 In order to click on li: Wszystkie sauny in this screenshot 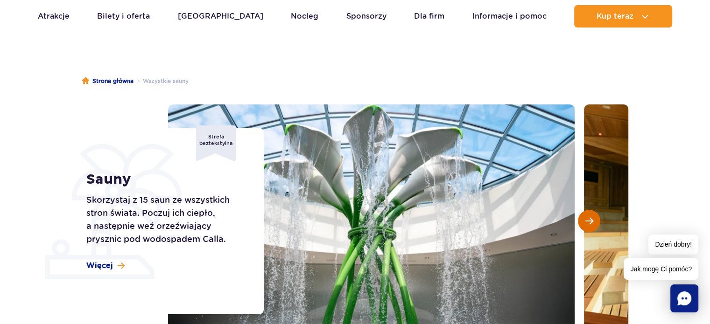, I will do `click(161, 81)`.